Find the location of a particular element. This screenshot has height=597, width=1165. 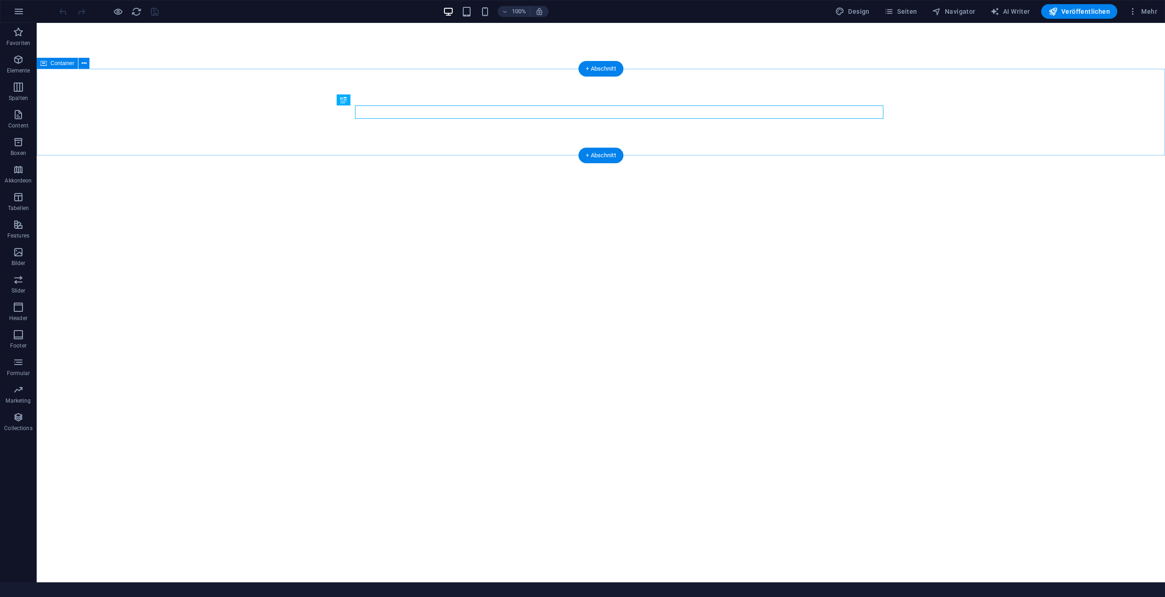

p: Collections is located at coordinates (18, 428).